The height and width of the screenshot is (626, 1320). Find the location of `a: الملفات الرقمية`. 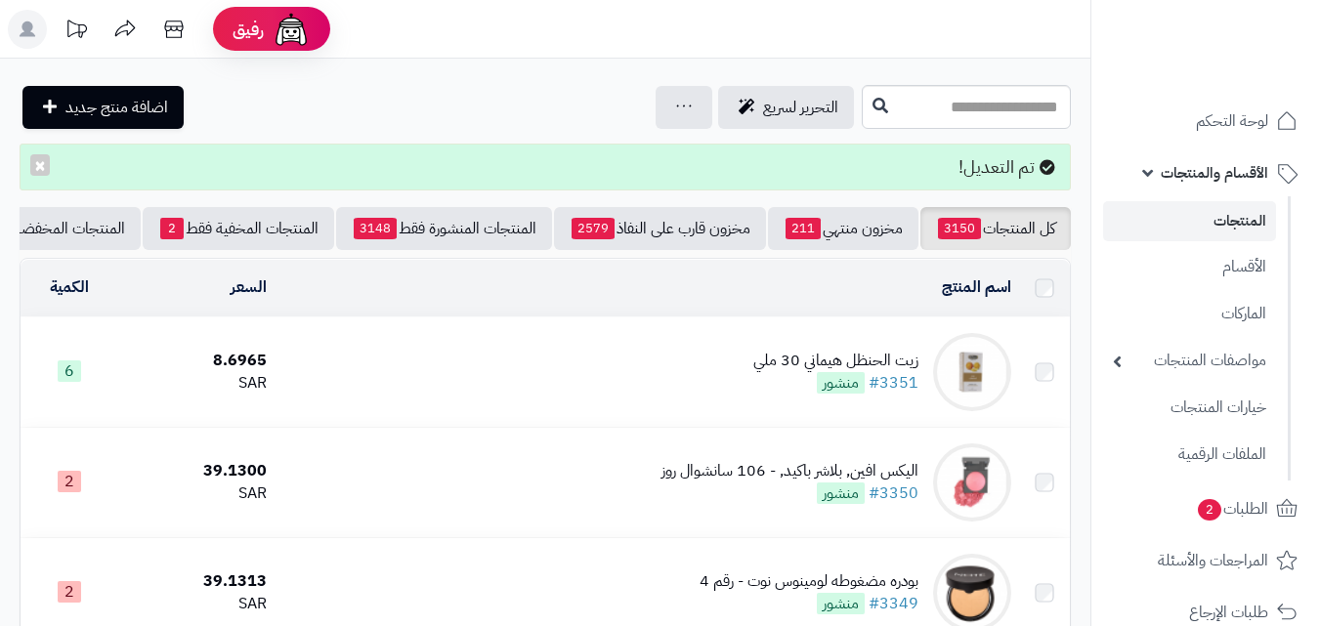

a: الملفات الرقمية is located at coordinates (1189, 454).